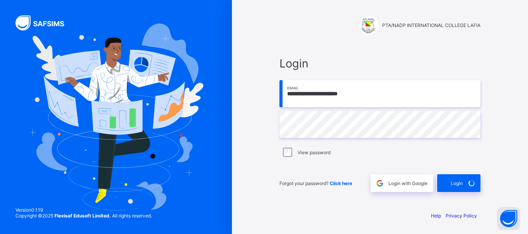 The image size is (528, 234). Describe the element at coordinates (314, 153) in the screenshot. I see `label: View password` at that location.